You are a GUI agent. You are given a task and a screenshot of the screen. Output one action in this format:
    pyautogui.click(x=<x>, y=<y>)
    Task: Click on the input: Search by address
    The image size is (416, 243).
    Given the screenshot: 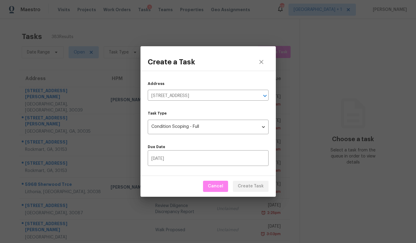 What is the action you would take?
    pyautogui.click(x=200, y=96)
    